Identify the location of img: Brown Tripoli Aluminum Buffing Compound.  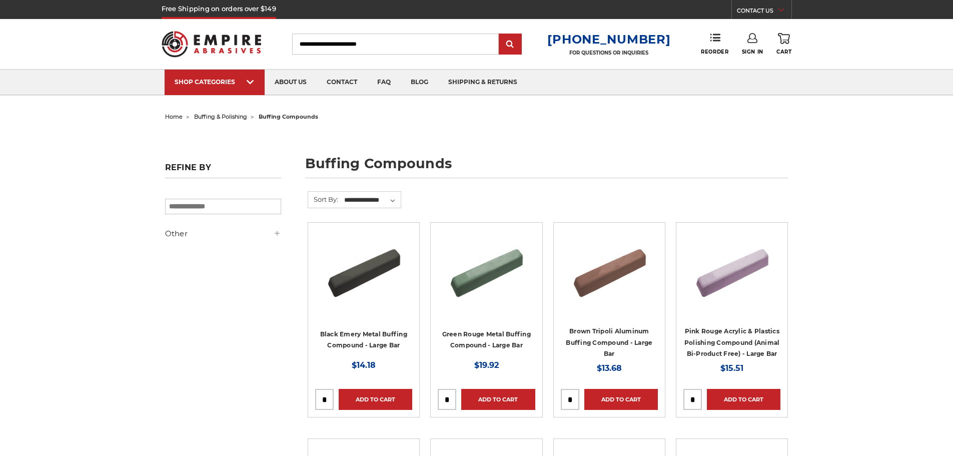
(609, 270).